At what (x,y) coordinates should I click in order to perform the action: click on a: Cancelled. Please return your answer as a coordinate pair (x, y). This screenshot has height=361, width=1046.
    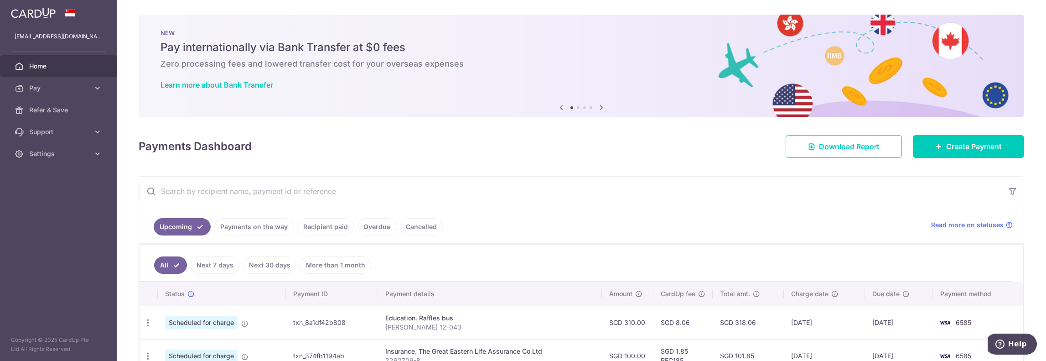
    Looking at the image, I should click on (421, 227).